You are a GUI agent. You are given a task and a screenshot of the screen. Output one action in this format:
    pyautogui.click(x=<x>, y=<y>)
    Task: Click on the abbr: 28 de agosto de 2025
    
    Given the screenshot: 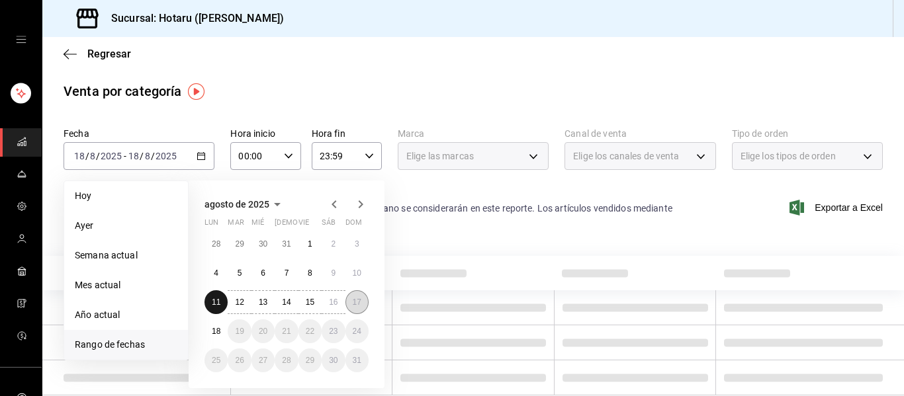 What is the action you would take?
    pyautogui.click(x=286, y=361)
    